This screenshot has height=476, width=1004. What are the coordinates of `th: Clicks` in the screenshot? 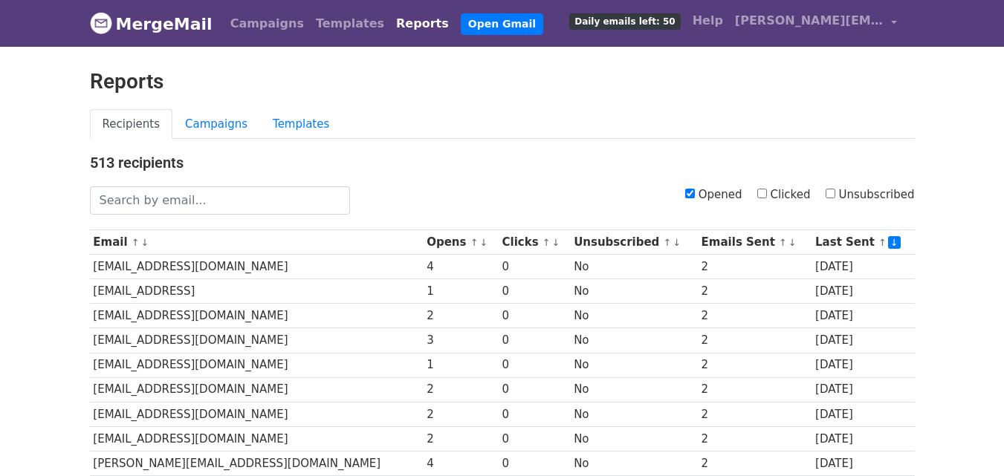 It's located at (534, 242).